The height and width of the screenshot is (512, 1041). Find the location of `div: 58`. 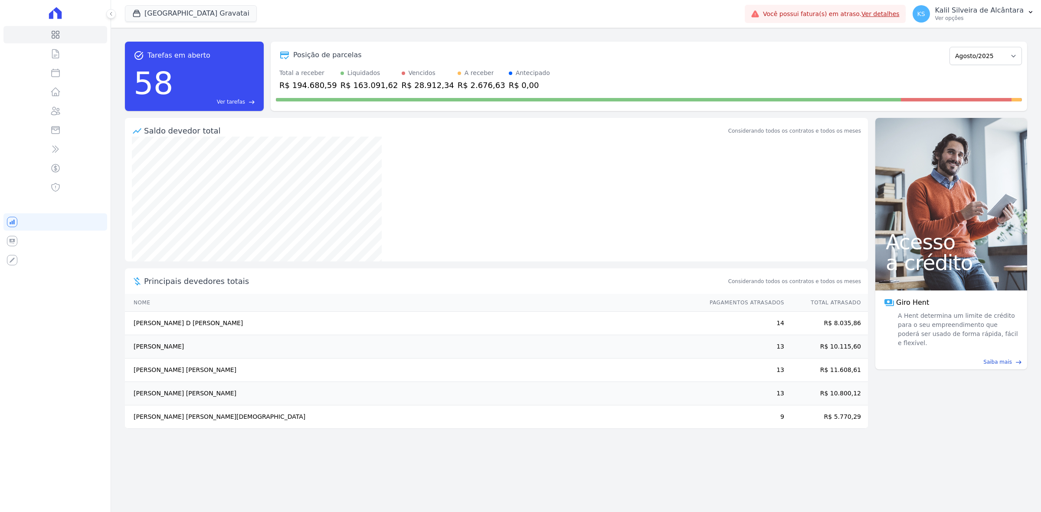

div: 58 is located at coordinates (154, 83).